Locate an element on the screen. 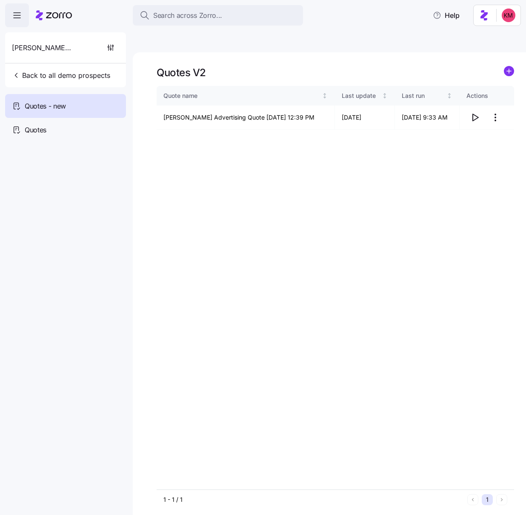  span: Help is located at coordinates (446, 15).